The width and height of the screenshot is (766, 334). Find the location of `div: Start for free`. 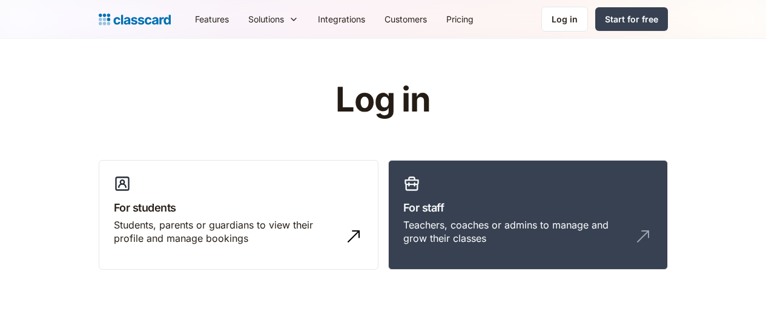

div: Start for free is located at coordinates (632, 19).